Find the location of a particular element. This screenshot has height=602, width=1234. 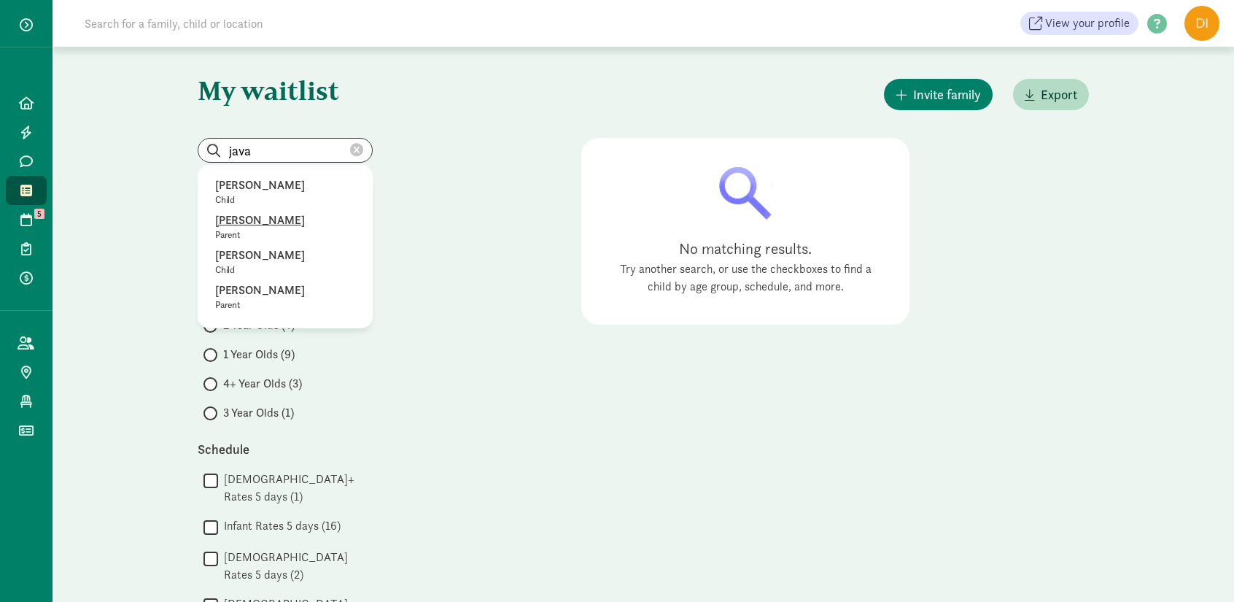

div: Chat Widget is located at coordinates (1197, 567).